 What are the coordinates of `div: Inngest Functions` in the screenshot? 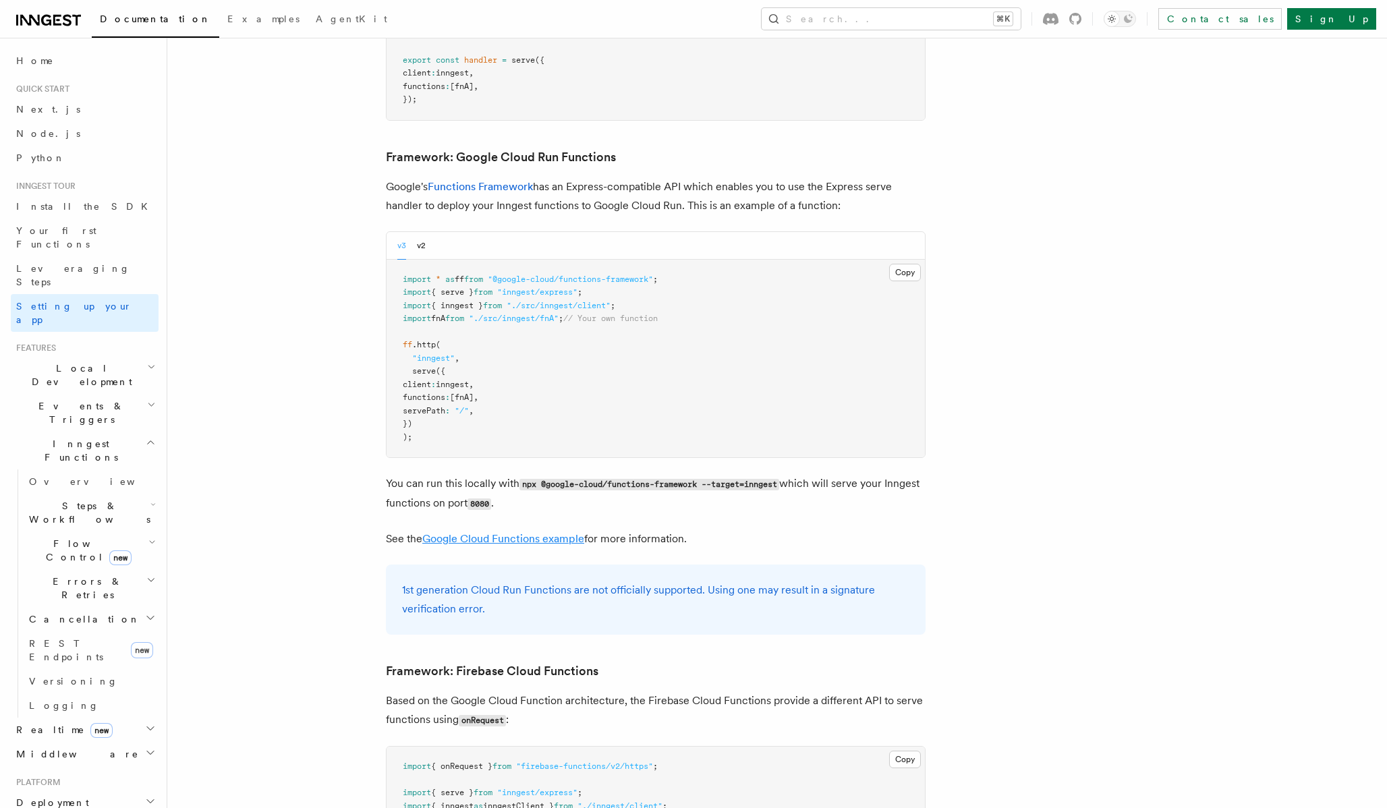 It's located at (84, 594).